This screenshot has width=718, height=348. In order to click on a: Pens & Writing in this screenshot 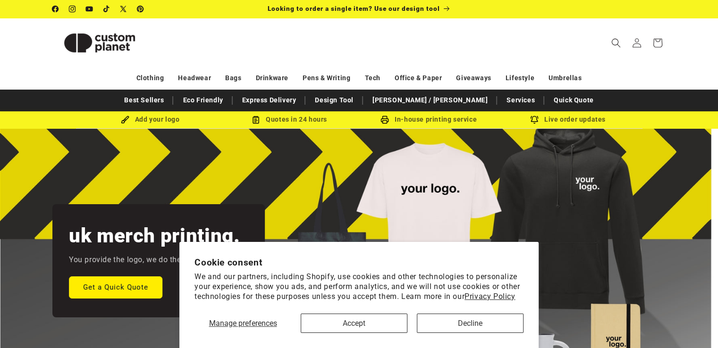, I will do `click(326, 78)`.